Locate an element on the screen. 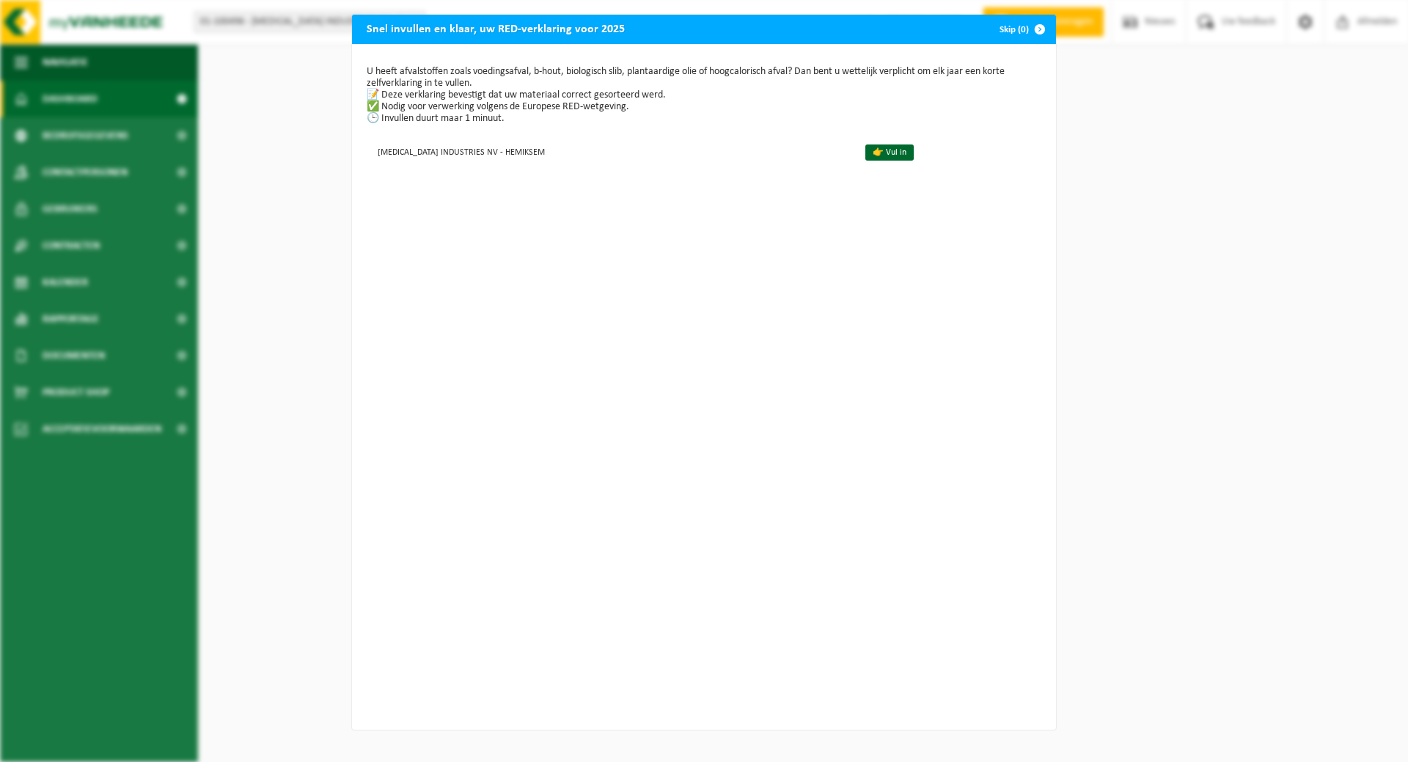  button: Skip (0) is located at coordinates (1021, 29).